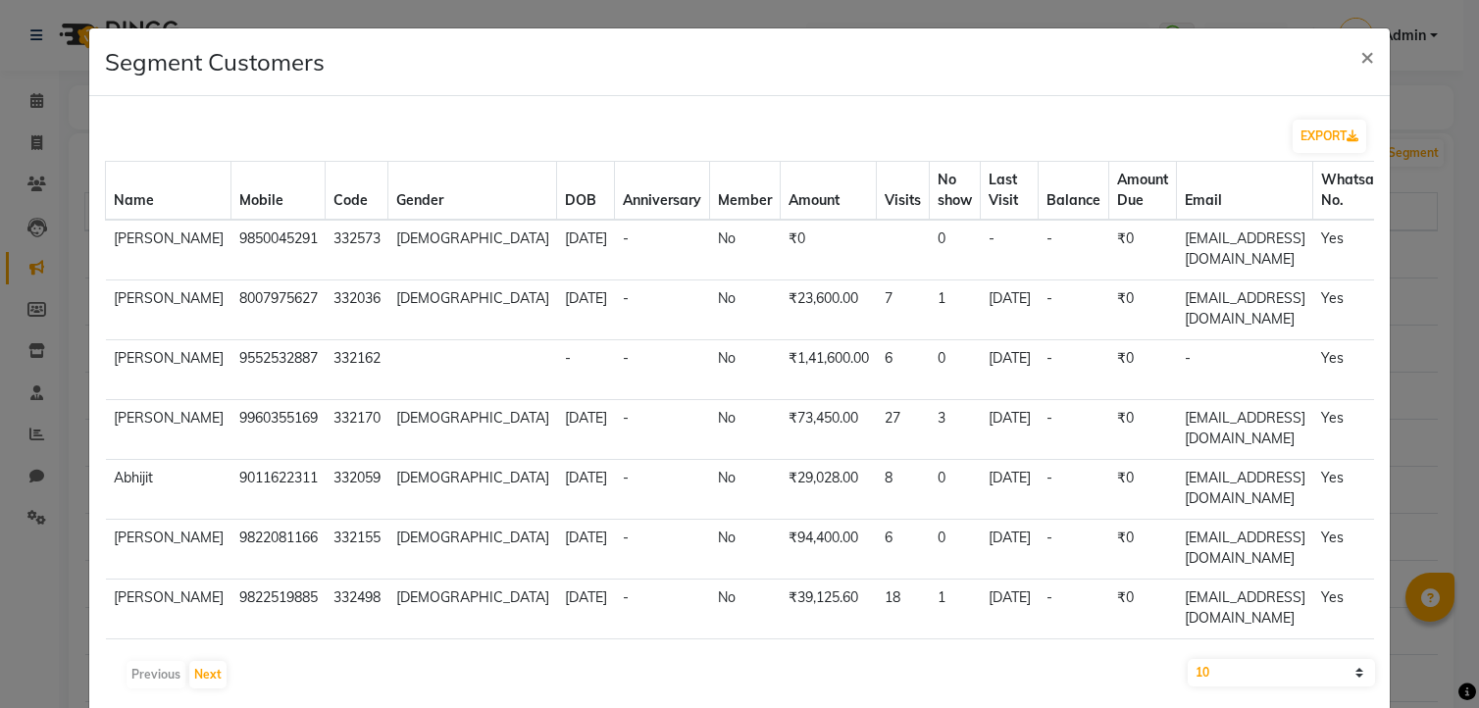 The image size is (1479, 708). Describe the element at coordinates (903, 609) in the screenshot. I see `td: 18` at that location.